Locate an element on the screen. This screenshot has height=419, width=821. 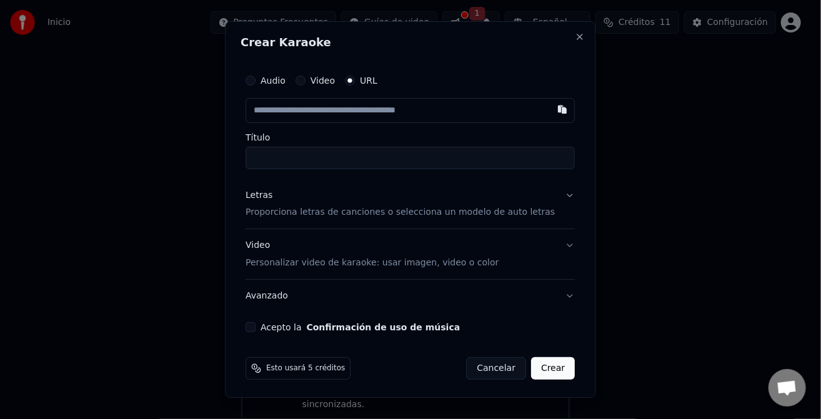
button: Crear is located at coordinates (553, 369).